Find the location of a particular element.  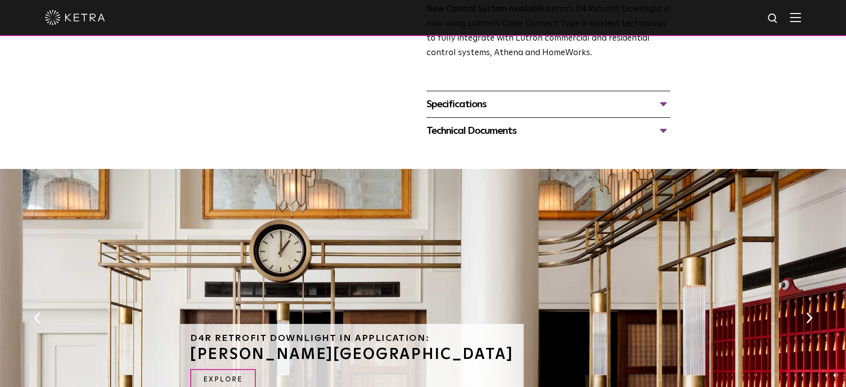

img: search icon is located at coordinates (773, 19).